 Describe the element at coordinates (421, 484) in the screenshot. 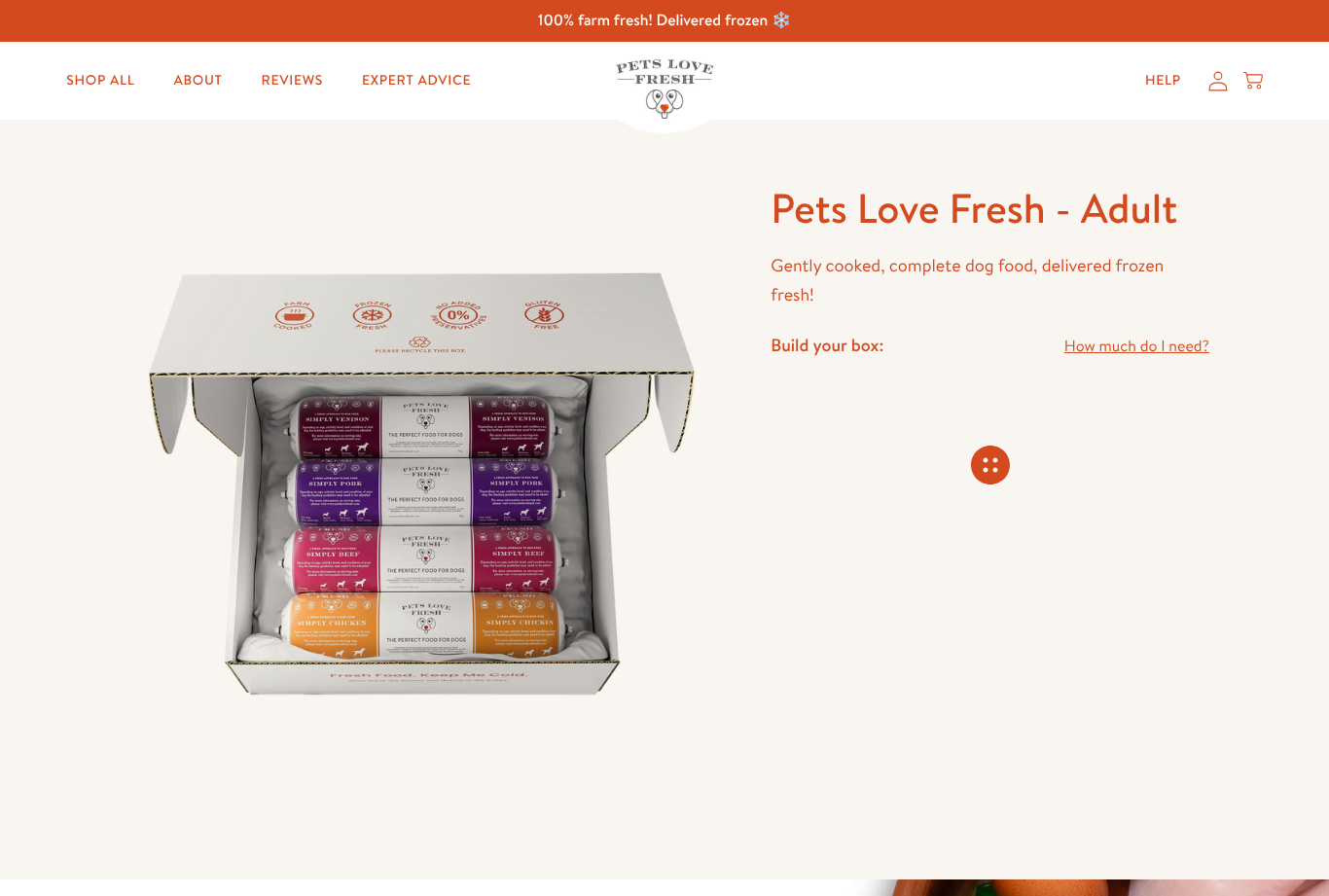

I see `img: Pets Love Fresh - Adult` at that location.